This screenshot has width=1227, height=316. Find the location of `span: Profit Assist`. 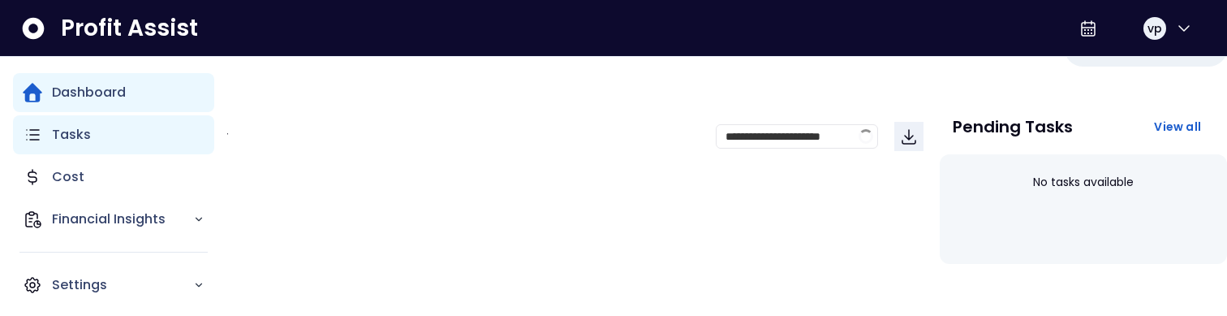

span: Profit Assist is located at coordinates (129, 28).